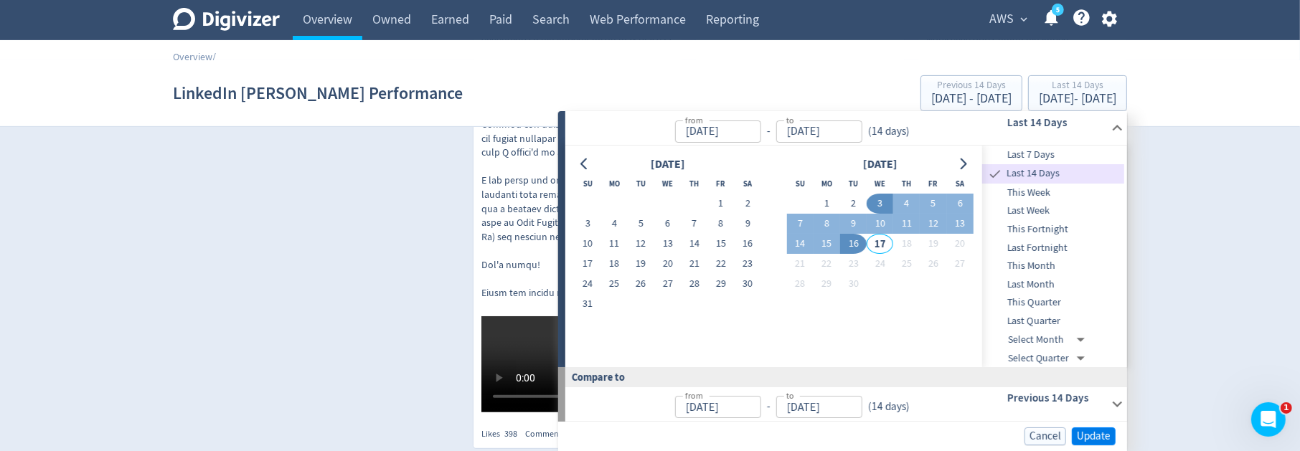 The image size is (1300, 451). What do you see at coordinates (1053, 321) in the screenshot?
I see `span: Last Quarter` at bounding box center [1053, 321].